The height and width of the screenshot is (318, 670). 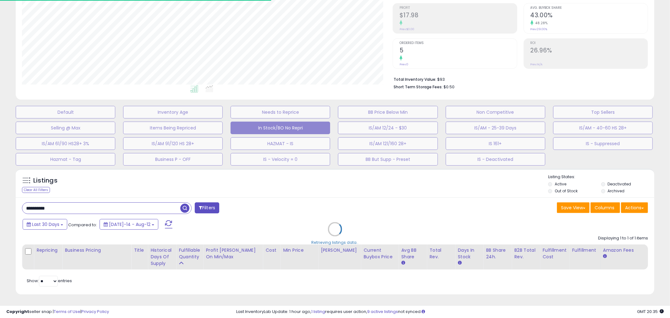 I want to click on button: IS - Suppressed, so click(x=603, y=144).